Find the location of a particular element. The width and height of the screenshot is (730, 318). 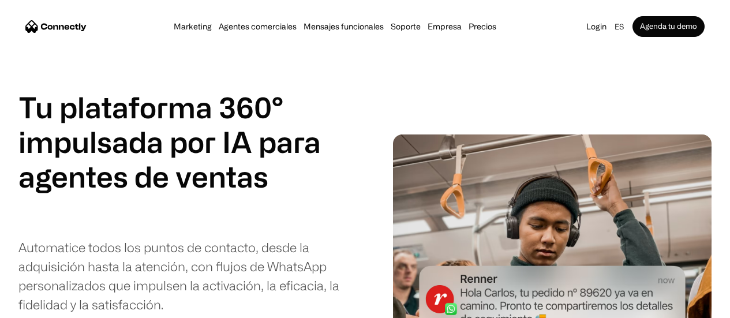

div: Empresa is located at coordinates (444, 27).